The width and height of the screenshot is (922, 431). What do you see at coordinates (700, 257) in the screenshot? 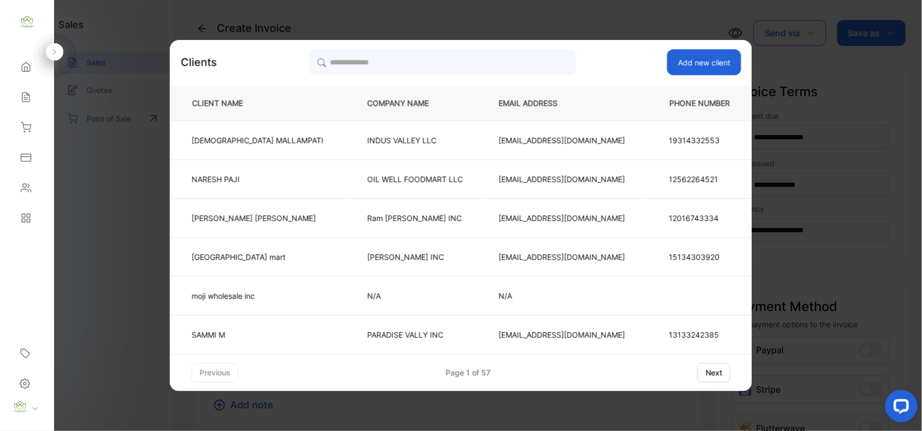
I see `p: 15134303920` at bounding box center [700, 257].